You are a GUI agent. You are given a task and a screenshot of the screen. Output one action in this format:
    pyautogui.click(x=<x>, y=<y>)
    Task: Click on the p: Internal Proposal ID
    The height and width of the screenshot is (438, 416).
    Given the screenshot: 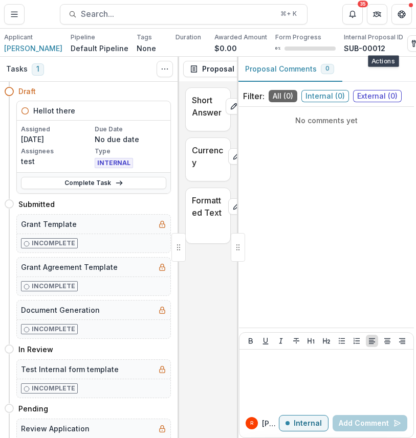 What is the action you would take?
    pyautogui.click(x=373, y=37)
    